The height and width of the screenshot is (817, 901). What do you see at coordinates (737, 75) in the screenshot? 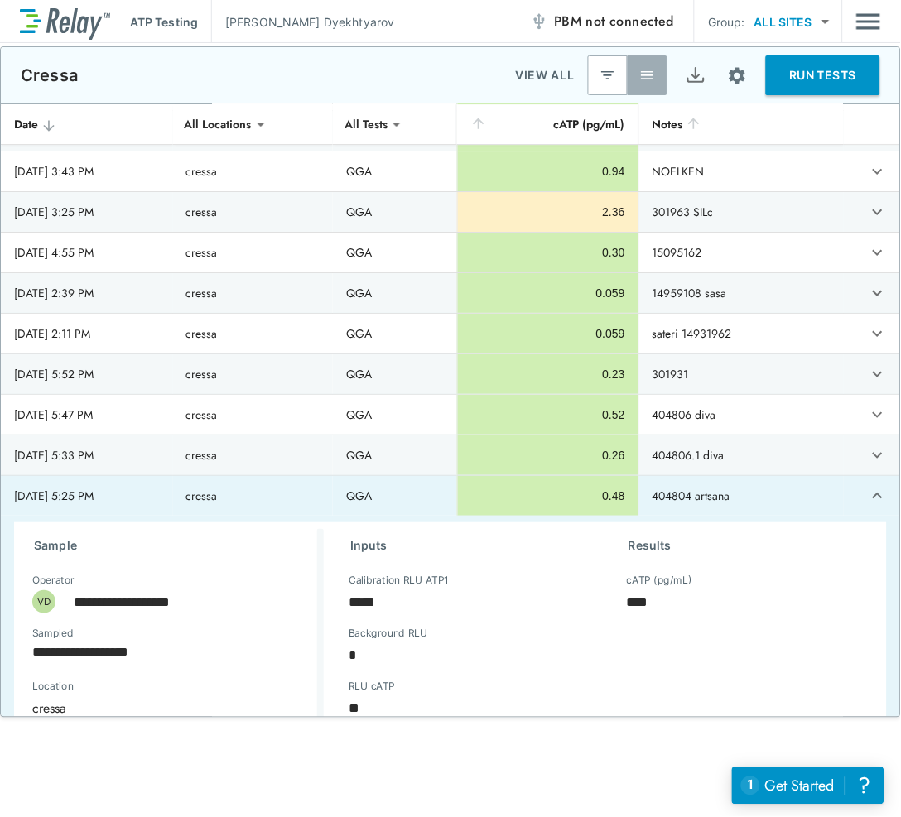
I see `img: Settings Icon` at bounding box center [737, 75].